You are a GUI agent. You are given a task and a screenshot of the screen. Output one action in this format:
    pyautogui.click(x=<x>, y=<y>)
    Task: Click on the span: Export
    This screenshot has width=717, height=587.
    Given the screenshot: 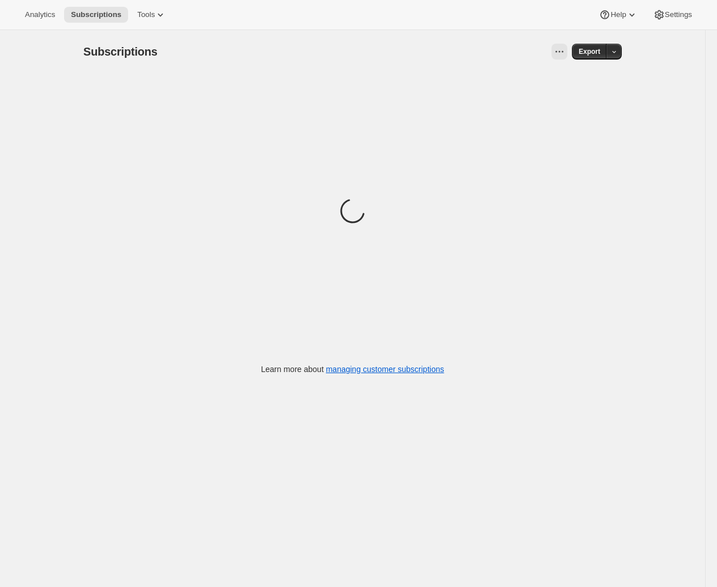 What is the action you would take?
    pyautogui.click(x=590, y=52)
    